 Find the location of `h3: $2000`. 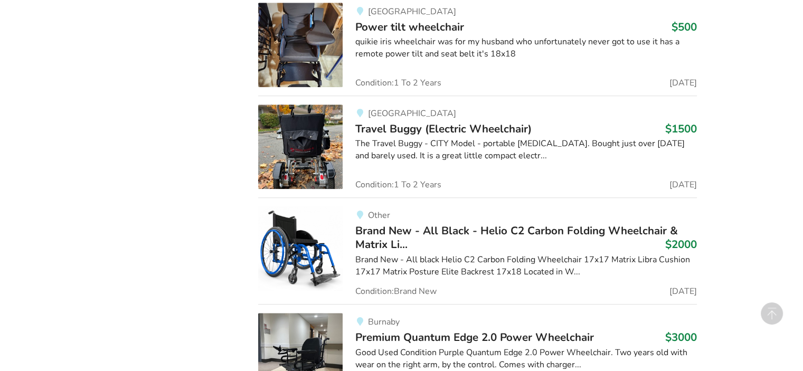

h3: $2000 is located at coordinates (681, 245).